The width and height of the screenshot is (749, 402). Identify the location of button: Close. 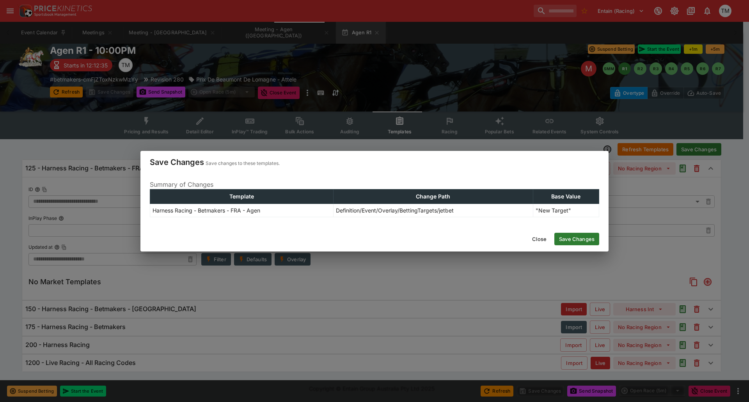
(539, 239).